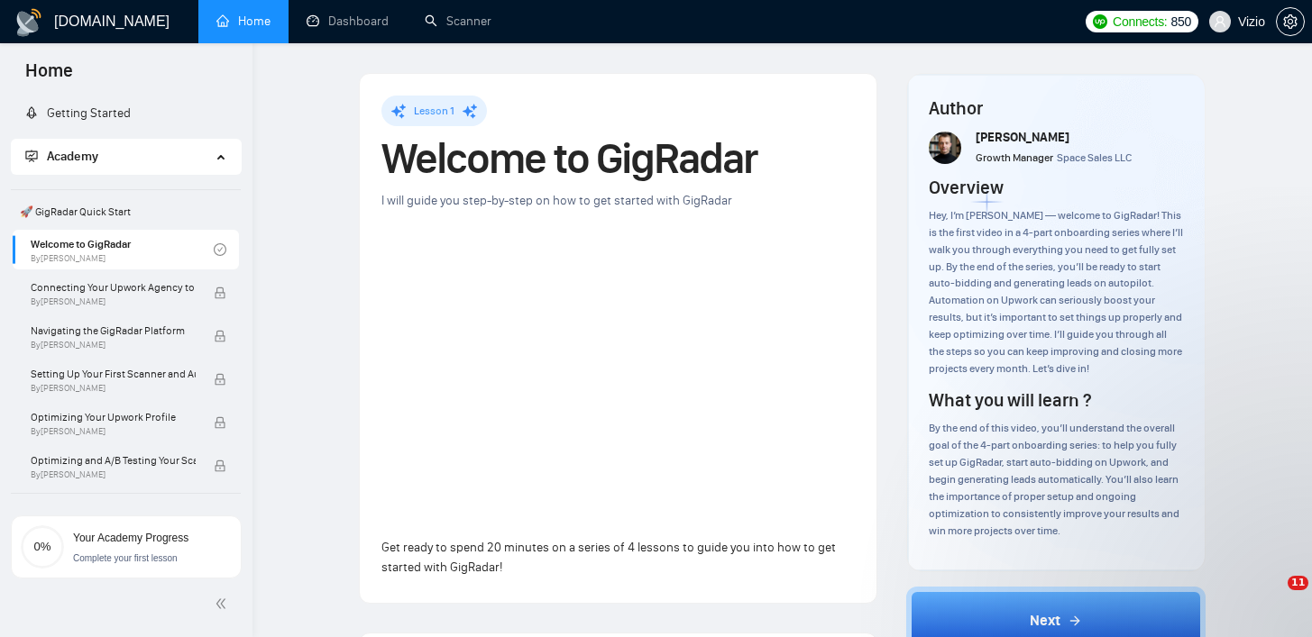 The image size is (1312, 637). I want to click on span: double-left, so click(224, 604).